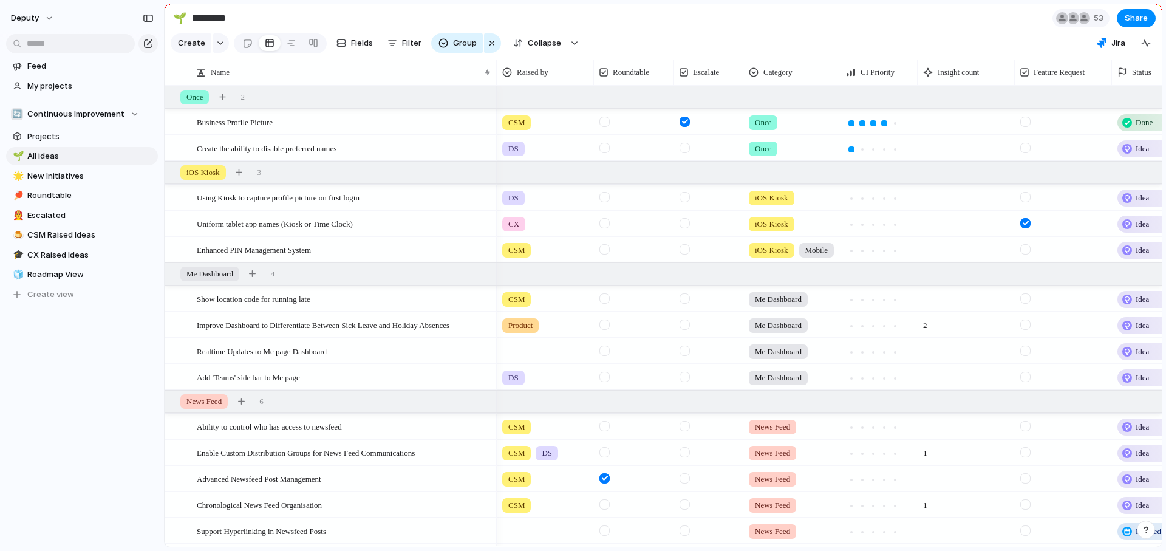  Describe the element at coordinates (82, 176) in the screenshot. I see `div: 🌟New Initiatives` at that location.